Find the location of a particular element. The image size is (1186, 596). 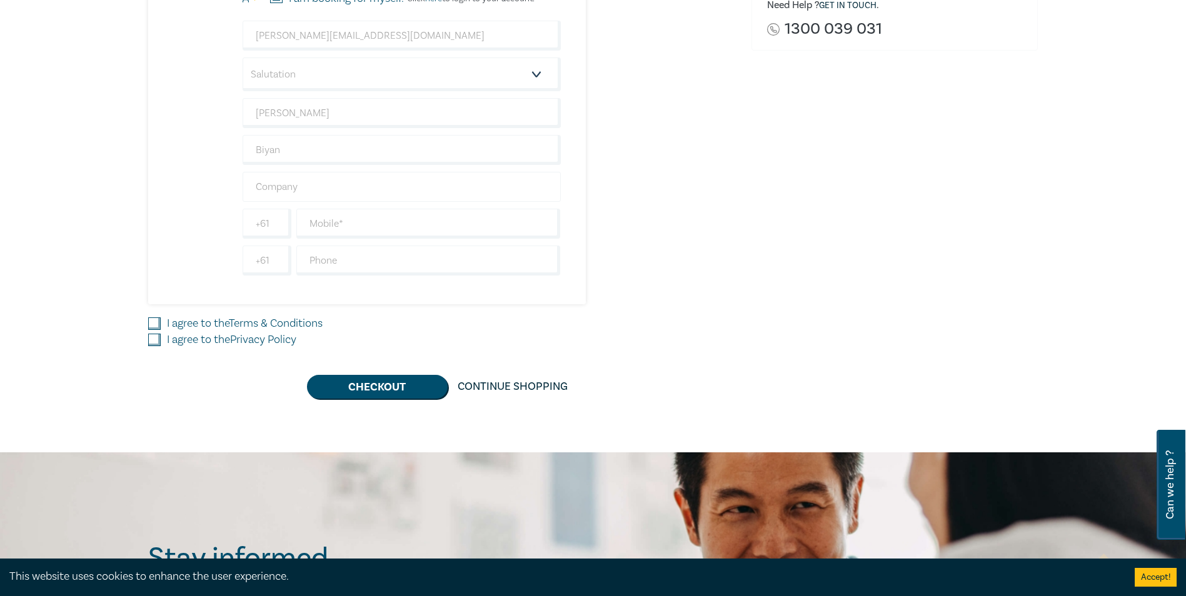

h2: Stay informed. is located at coordinates (296, 558).